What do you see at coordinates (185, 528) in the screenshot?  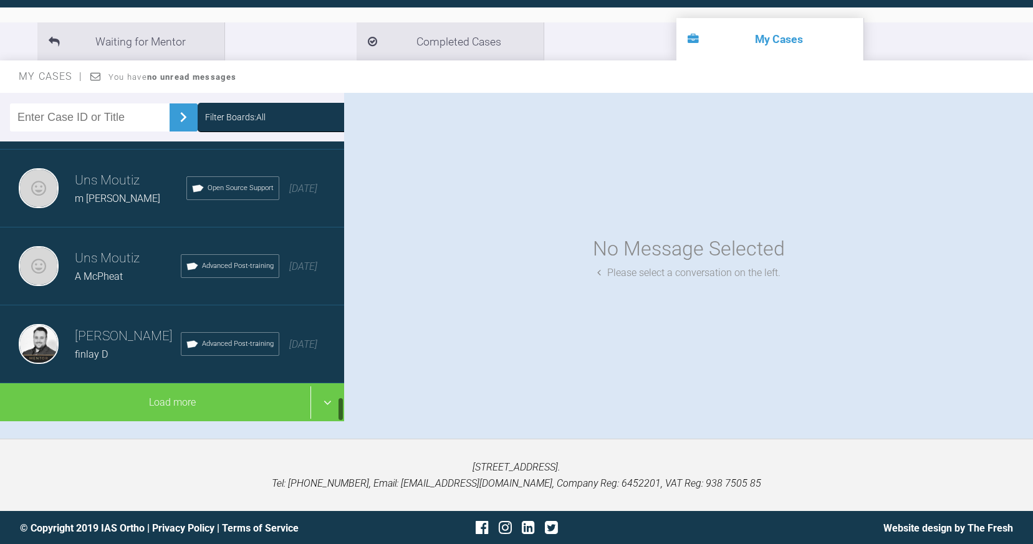 I see `div: © Copyright 2019 IAS Ortho | |` at bounding box center [185, 528].